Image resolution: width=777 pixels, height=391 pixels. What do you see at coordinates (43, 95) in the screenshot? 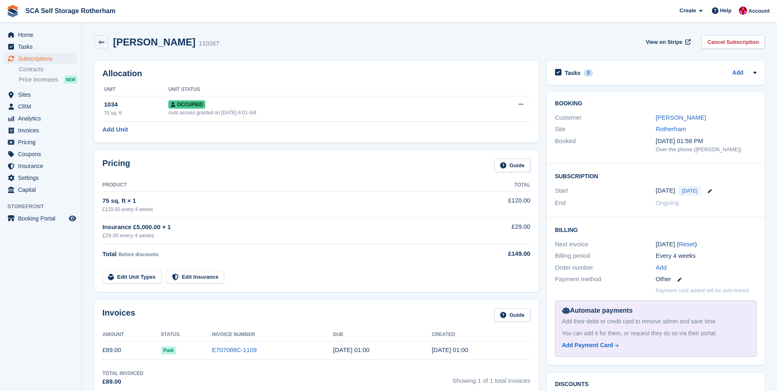
I see `span: Sites` at bounding box center [43, 95].